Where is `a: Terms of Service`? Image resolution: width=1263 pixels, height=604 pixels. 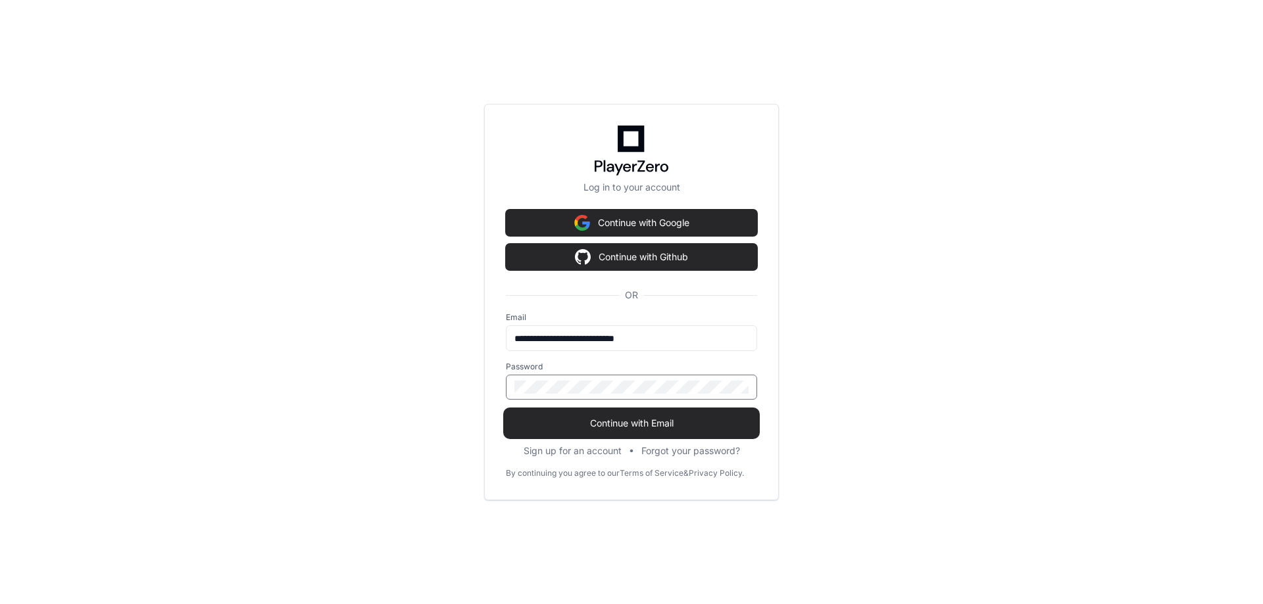 a: Terms of Service is located at coordinates (651, 474).